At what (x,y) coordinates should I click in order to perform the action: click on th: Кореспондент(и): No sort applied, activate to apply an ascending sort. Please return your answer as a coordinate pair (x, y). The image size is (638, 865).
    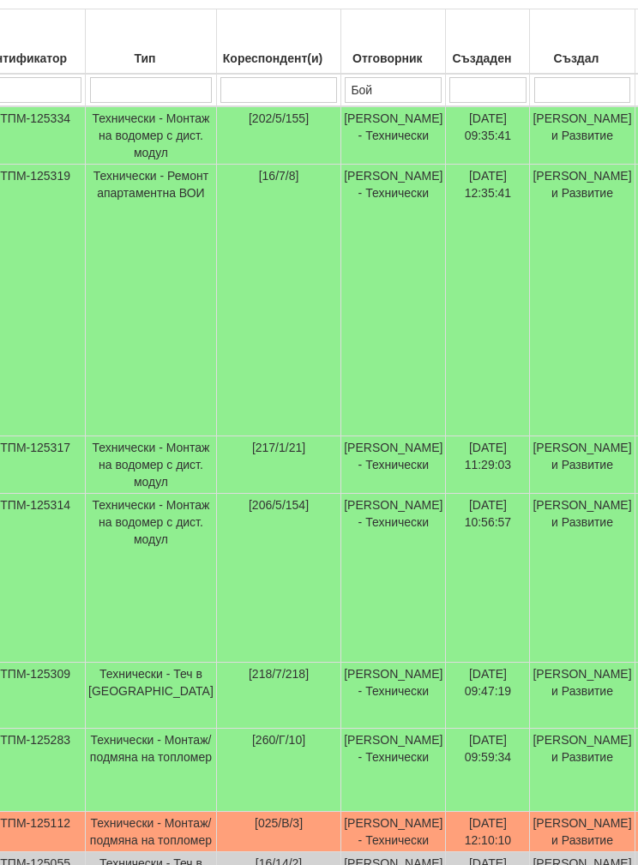
    Looking at the image, I should click on (279, 43).